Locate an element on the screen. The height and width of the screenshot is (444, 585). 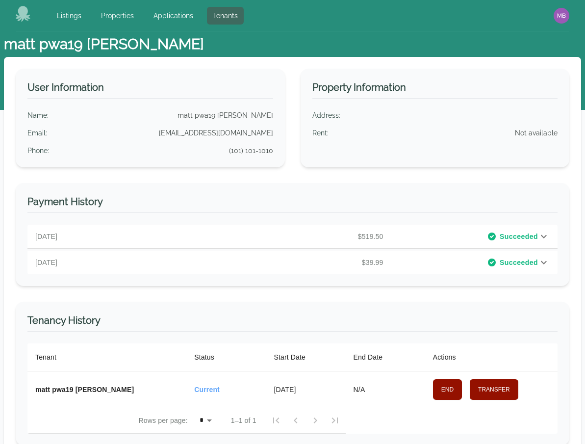
p: $39.99 is located at coordinates (299, 262).